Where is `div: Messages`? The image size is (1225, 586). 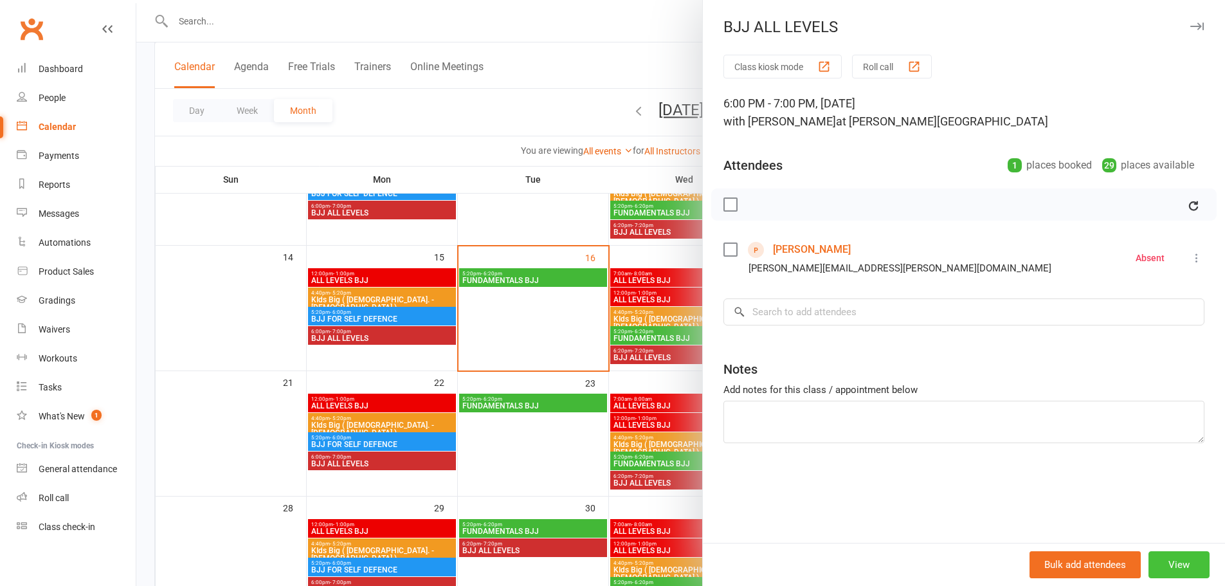
div: Messages is located at coordinates (59, 214).